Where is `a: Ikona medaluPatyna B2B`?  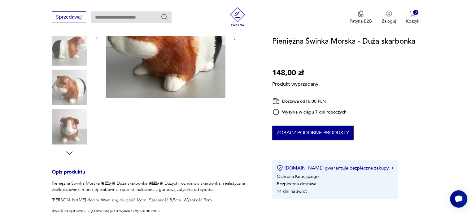
a: Ikona medaluPatyna B2B is located at coordinates (361, 17).